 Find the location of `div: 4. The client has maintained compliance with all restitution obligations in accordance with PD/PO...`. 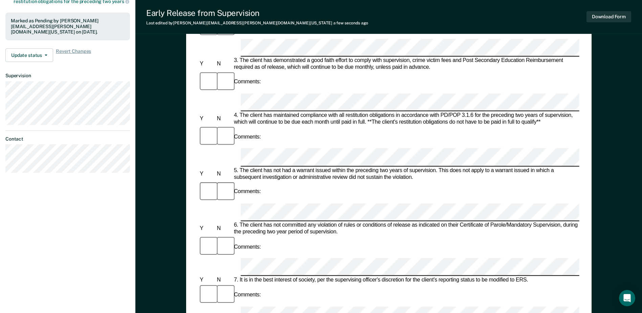

div: 4. The client has maintained compliance with all restitution obligations in accordance with PD/PO... is located at coordinates (406, 119).